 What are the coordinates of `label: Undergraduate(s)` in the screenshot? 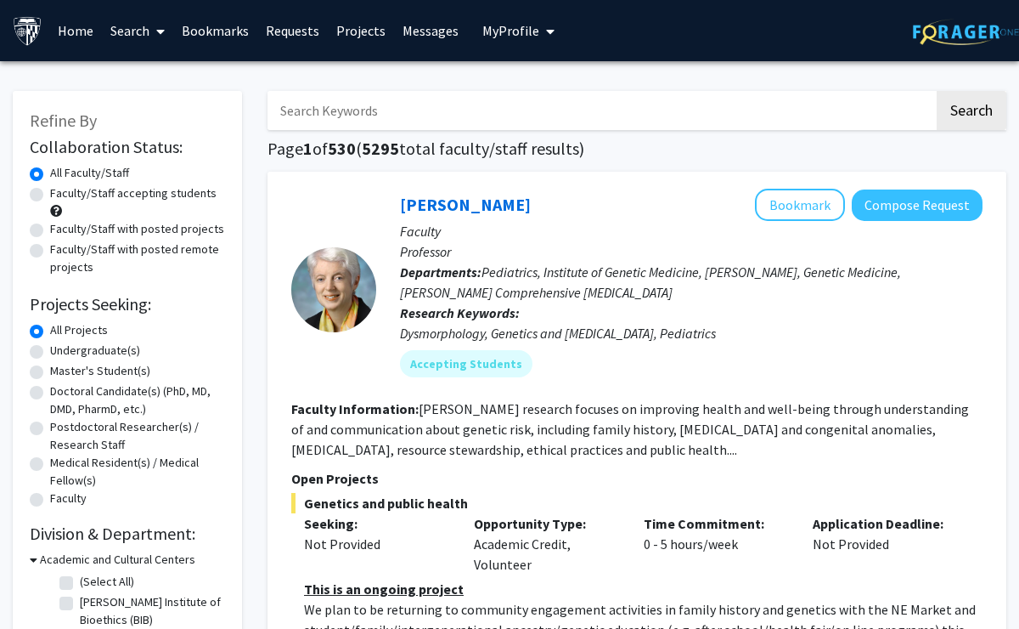 It's located at (95, 350).